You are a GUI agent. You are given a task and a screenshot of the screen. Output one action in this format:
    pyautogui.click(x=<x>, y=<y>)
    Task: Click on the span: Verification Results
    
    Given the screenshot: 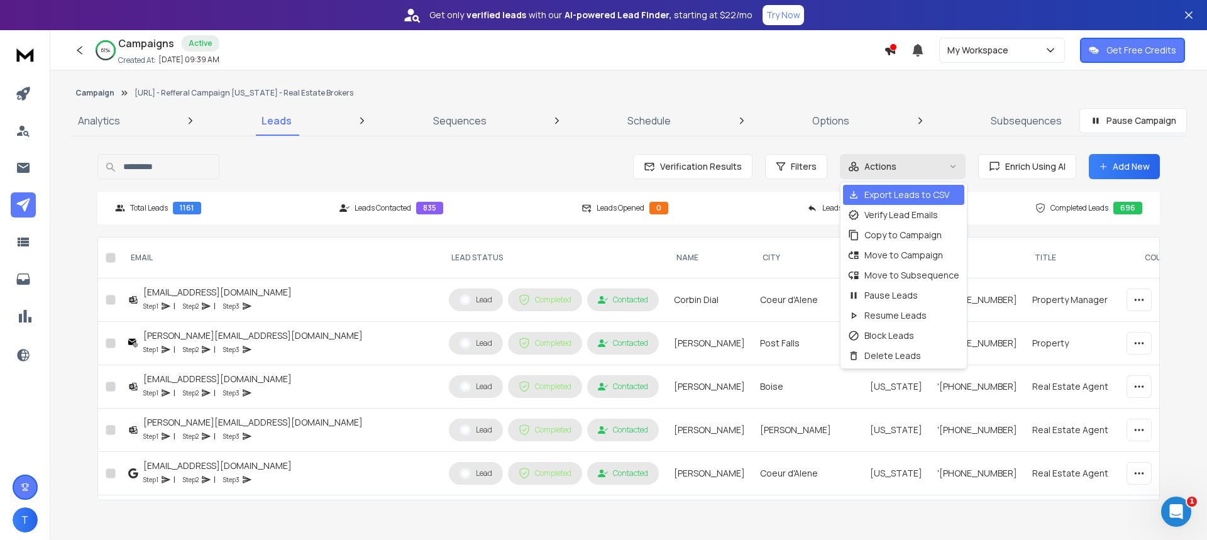 What is the action you would take?
    pyautogui.click(x=699, y=167)
    